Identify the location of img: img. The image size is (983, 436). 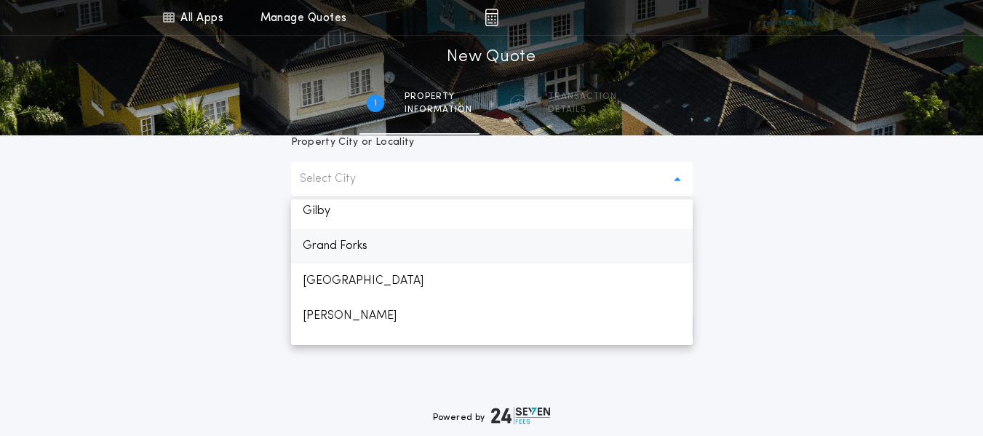
(491, 17).